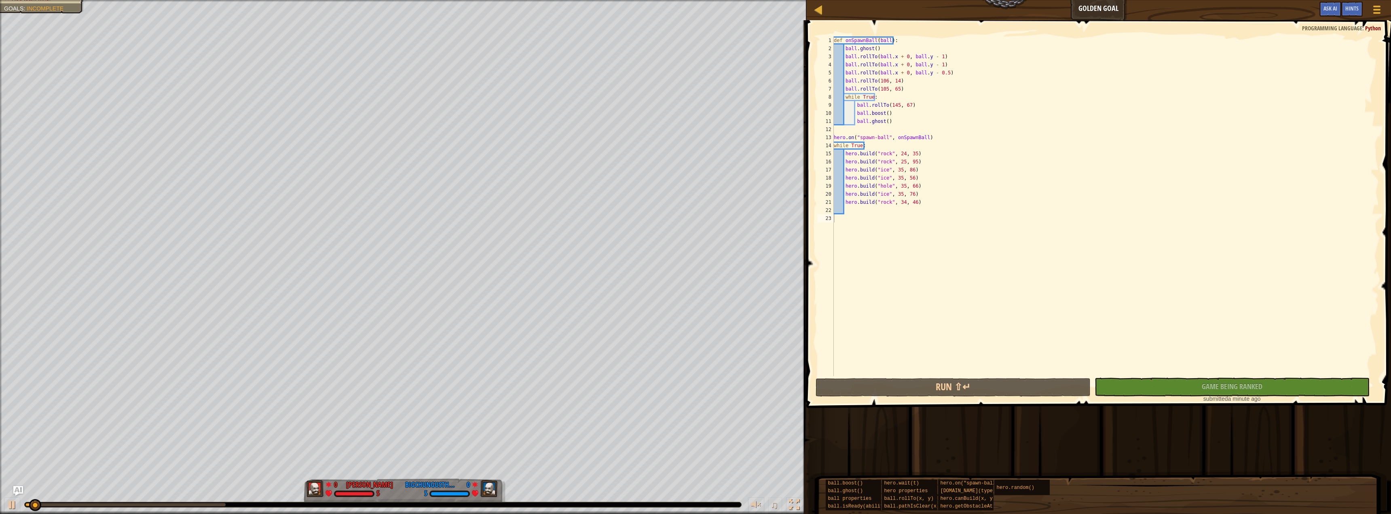  Describe the element at coordinates (825, 162) in the screenshot. I see `div: 16` at that location.